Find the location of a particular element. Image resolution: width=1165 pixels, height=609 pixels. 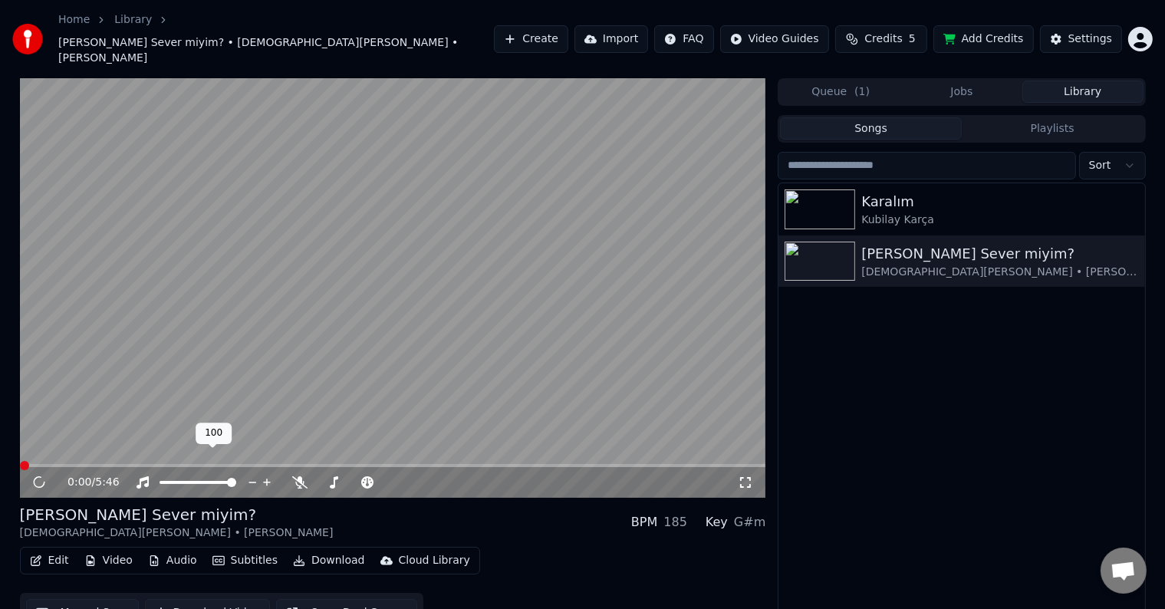

button: Credits5 is located at coordinates (882, 39).